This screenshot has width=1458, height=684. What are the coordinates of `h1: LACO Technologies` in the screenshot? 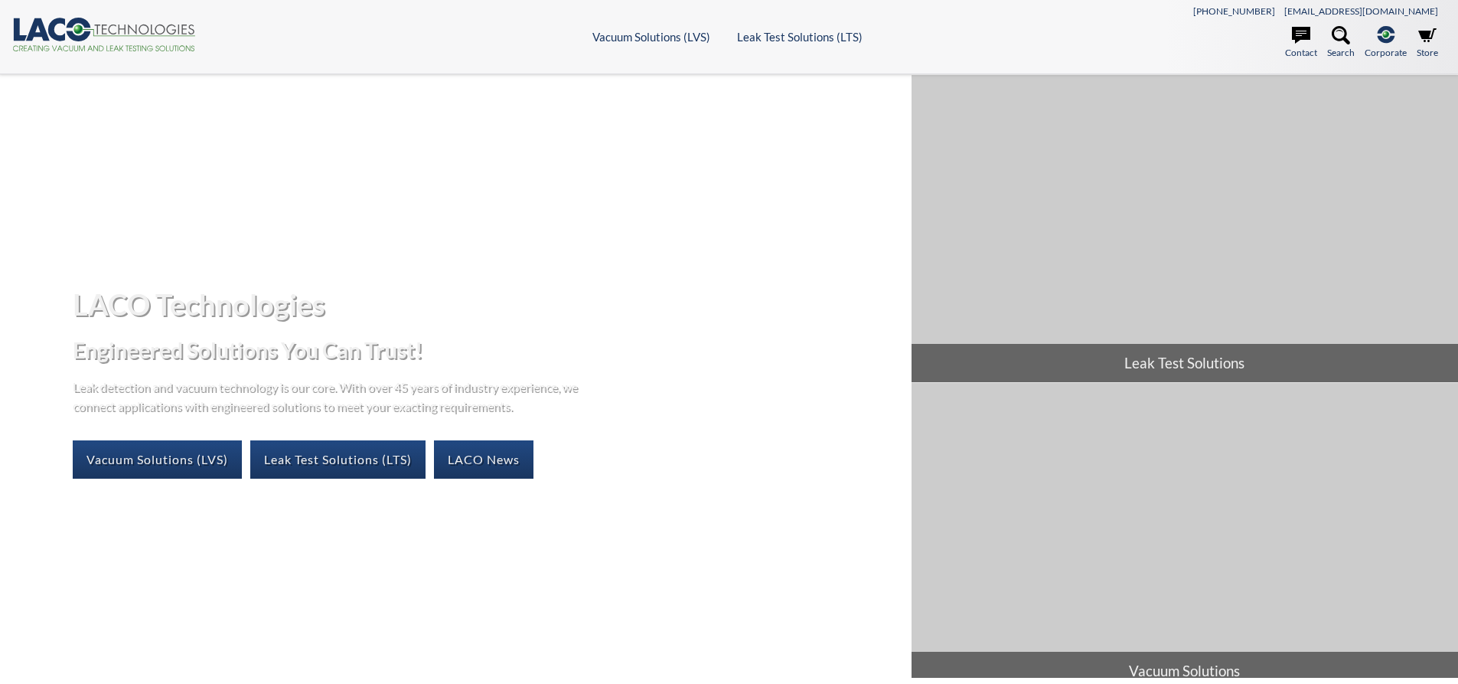 It's located at (485, 304).